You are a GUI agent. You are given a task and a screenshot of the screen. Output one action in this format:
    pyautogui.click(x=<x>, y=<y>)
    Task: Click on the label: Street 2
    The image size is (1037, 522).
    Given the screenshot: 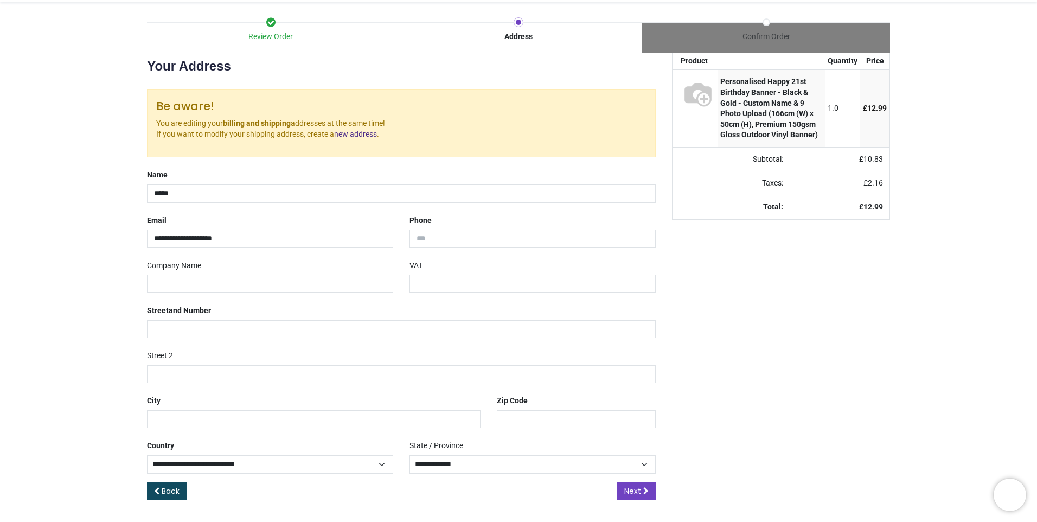 What is the action you would take?
    pyautogui.click(x=160, y=356)
    